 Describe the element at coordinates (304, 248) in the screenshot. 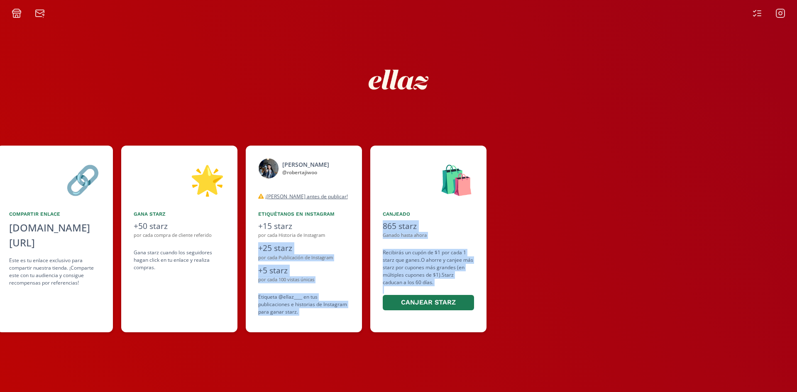

I see `div: +25 starz` at that location.